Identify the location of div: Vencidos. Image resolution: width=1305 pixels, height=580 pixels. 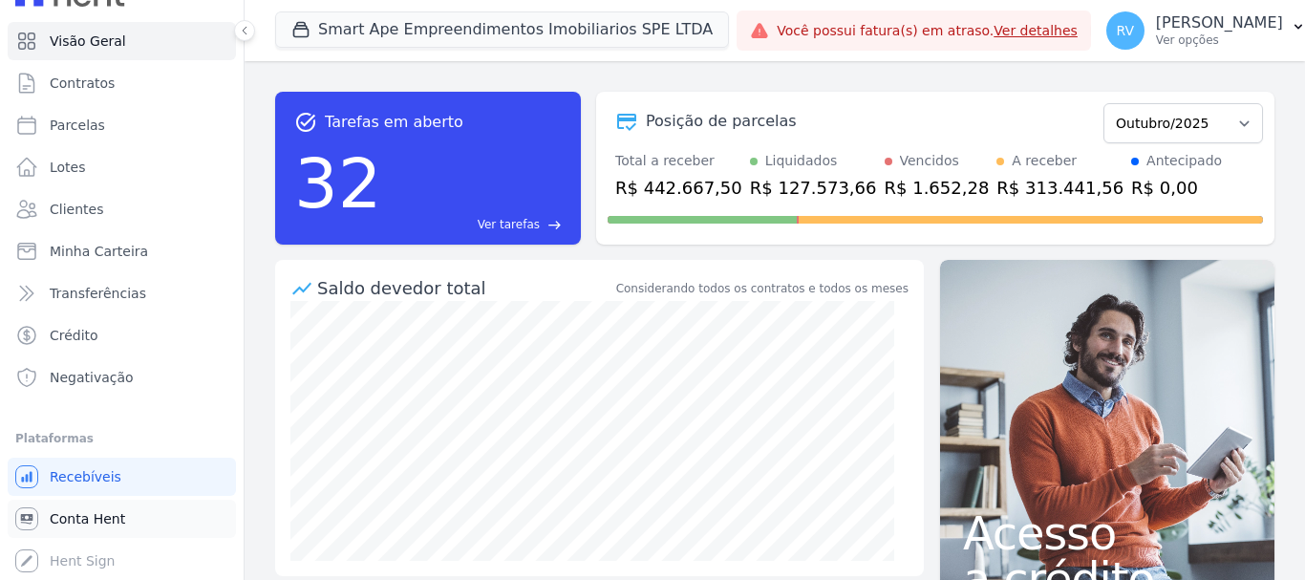
(930, 161).